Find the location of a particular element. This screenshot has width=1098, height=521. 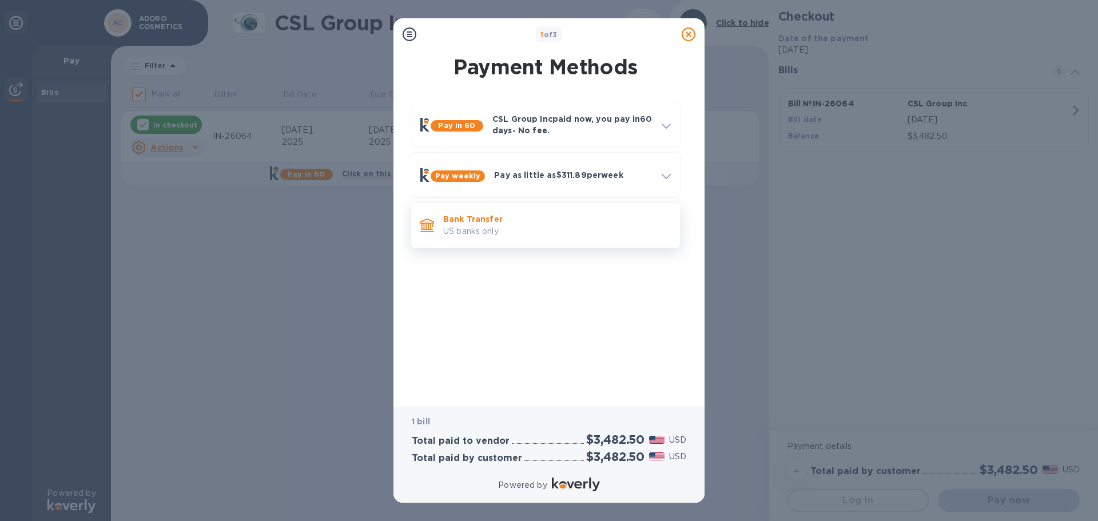

p: CSL Group Inc paid now, you pay in 60 days - No fee. is located at coordinates (572, 125).